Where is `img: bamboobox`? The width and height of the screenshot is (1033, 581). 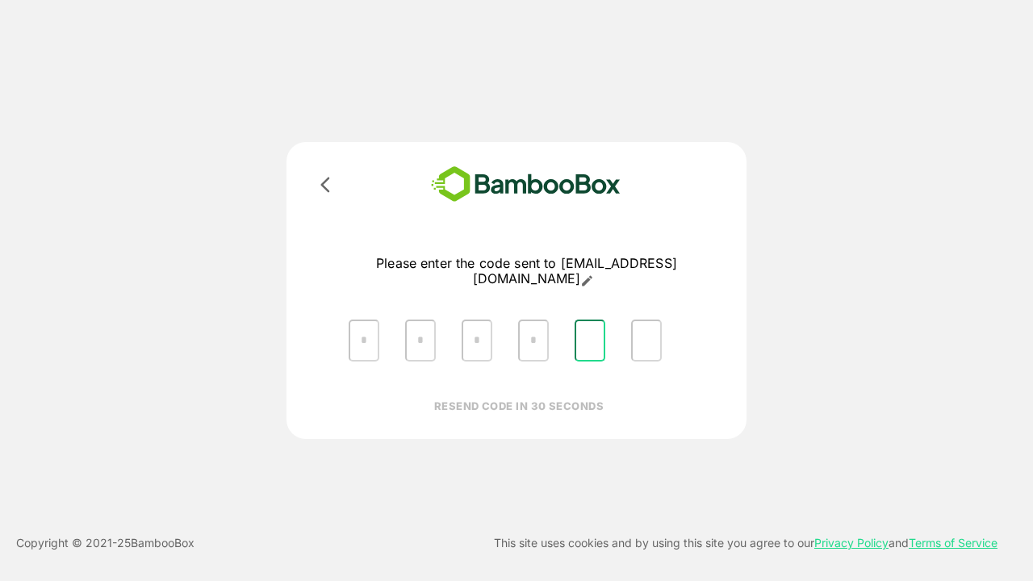 img: bamboobox is located at coordinates (526, 184).